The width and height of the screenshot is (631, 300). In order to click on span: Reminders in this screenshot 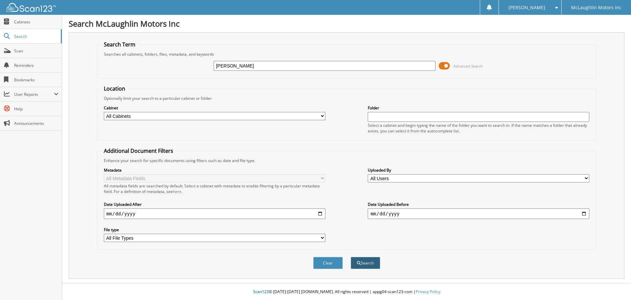, I will do `click(36, 65)`.